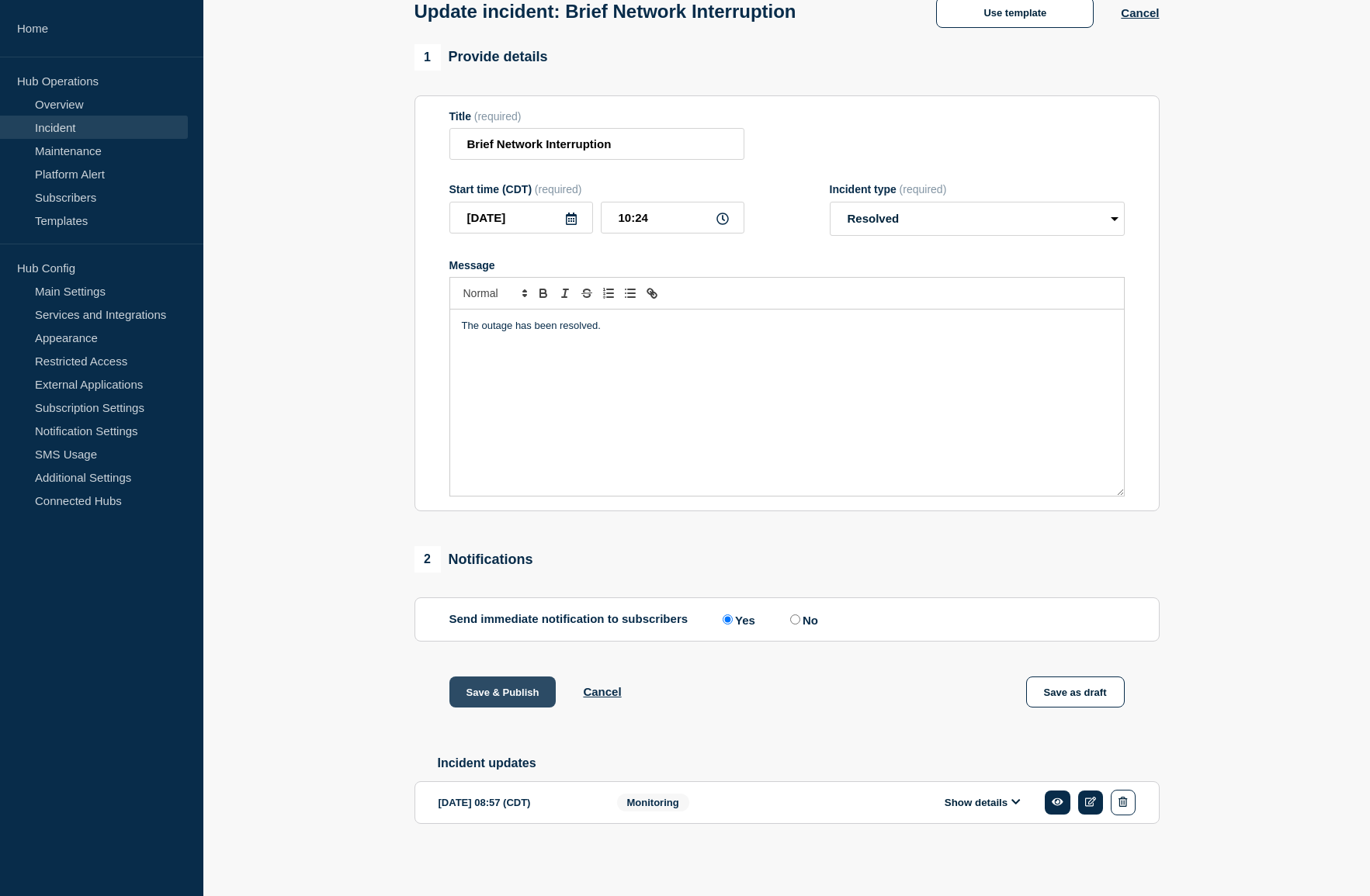 The image size is (1370, 896). I want to click on div: Title, so click(596, 116).